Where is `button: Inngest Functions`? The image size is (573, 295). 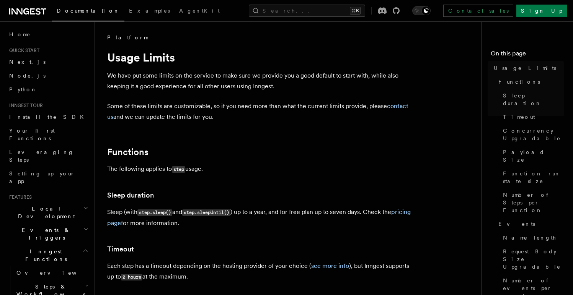 button: Inngest Functions is located at coordinates (48, 256).